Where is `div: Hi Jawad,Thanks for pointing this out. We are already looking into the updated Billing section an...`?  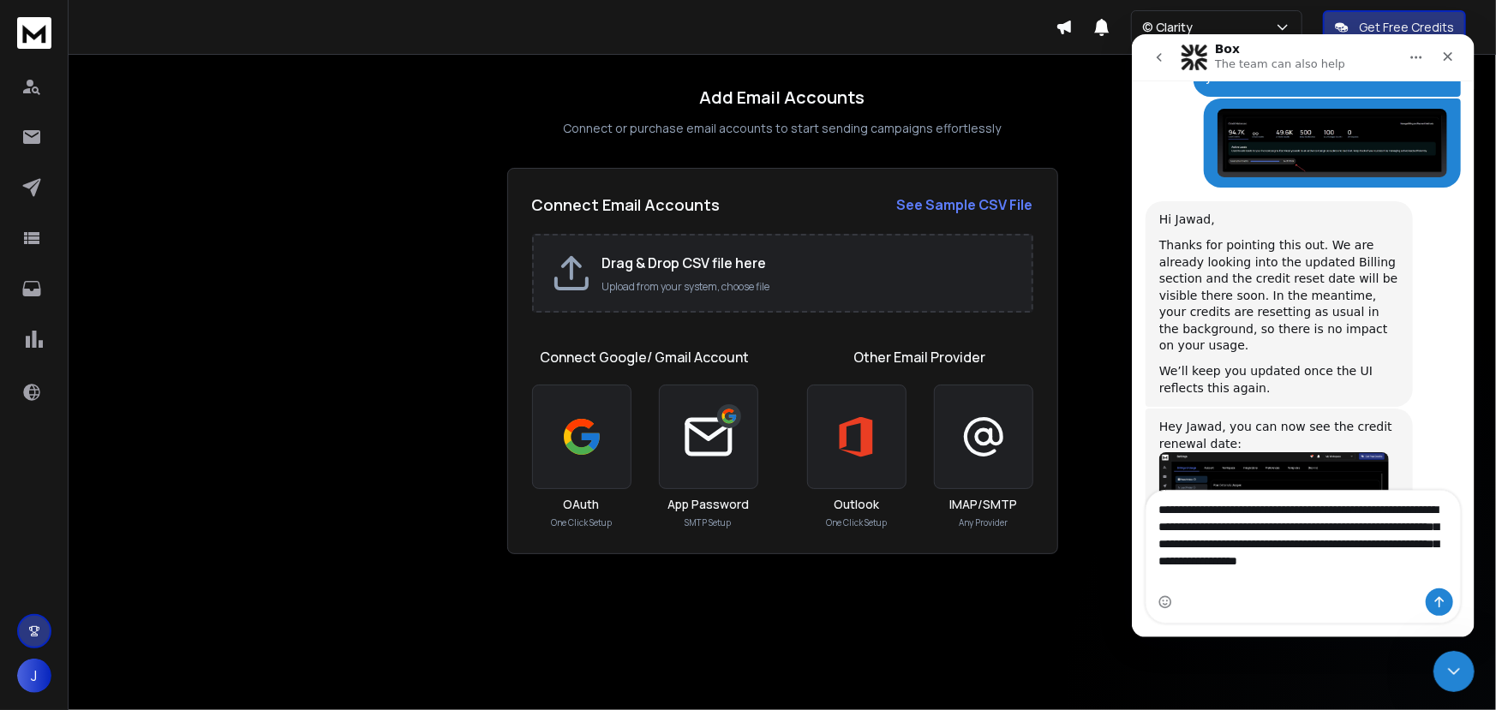 div: Hi Jawad,Thanks for pointing this out. We are already looking into the updated Billing section an... is located at coordinates (147, 270).